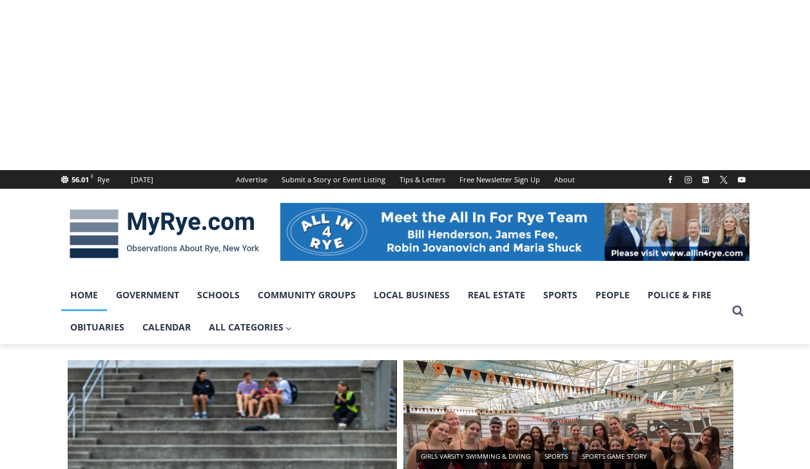 The image size is (810, 469). What do you see at coordinates (251, 327) in the screenshot?
I see `span: All Categories` at bounding box center [251, 327].